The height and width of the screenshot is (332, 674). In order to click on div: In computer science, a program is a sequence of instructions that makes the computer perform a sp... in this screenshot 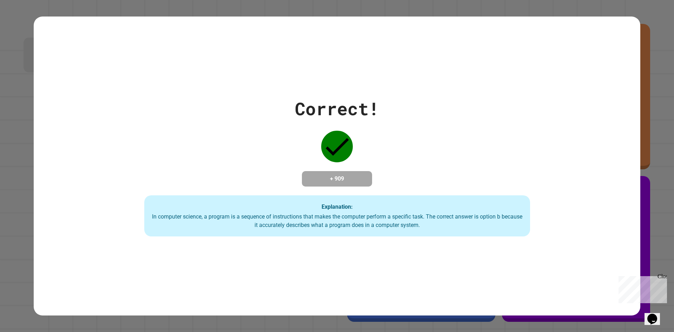, I will do `click(337, 221)`.